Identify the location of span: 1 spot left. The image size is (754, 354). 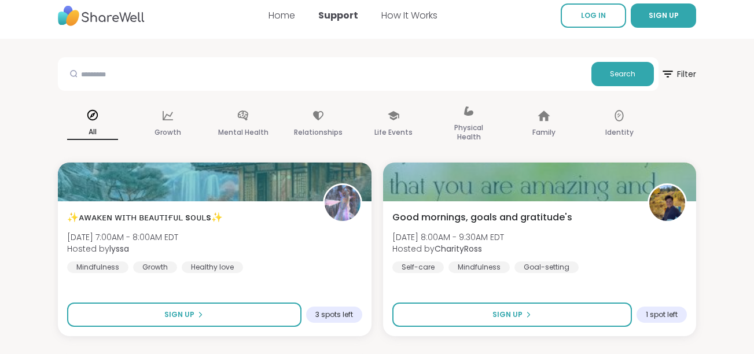
(662, 315).